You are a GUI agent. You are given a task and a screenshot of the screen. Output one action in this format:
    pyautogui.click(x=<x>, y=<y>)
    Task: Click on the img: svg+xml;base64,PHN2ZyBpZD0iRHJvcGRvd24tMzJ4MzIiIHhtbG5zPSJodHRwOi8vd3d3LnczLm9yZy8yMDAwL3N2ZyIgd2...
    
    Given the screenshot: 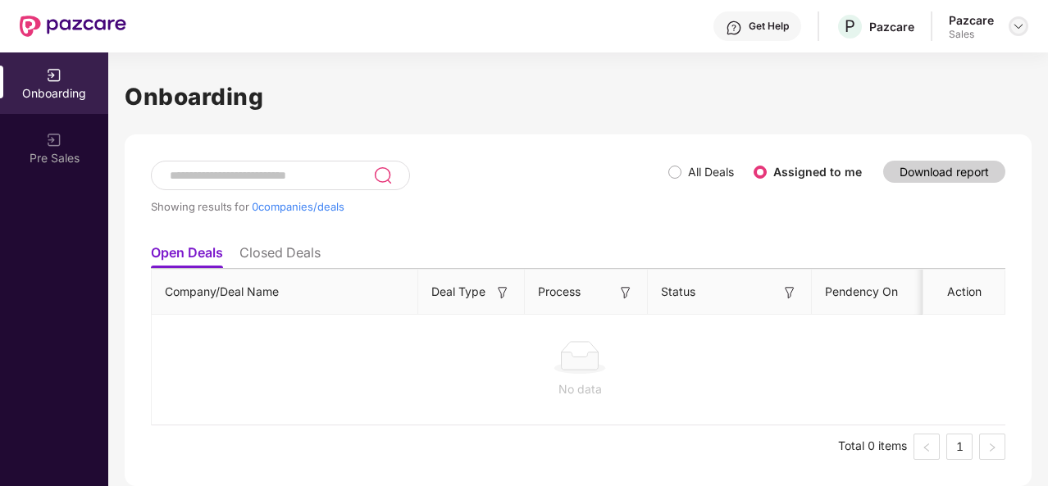 What is the action you would take?
    pyautogui.click(x=1019, y=26)
    